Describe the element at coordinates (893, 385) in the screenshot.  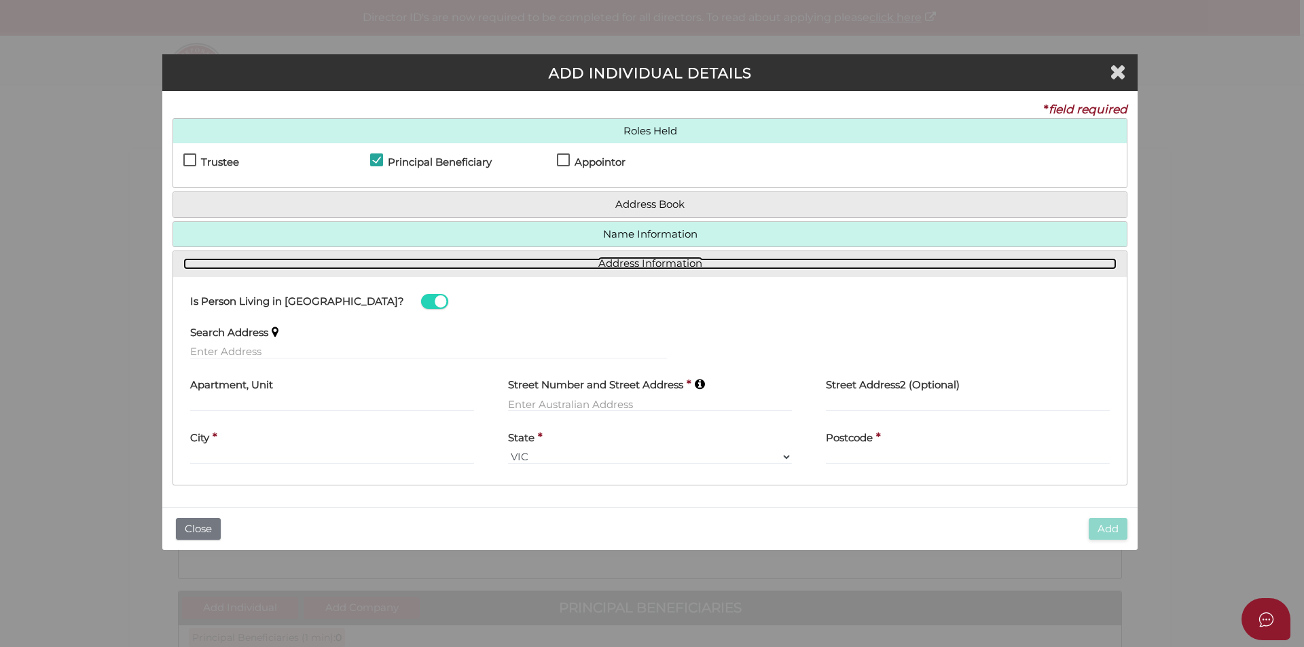
I see `h4: Street Address2 (Optional)` at that location.